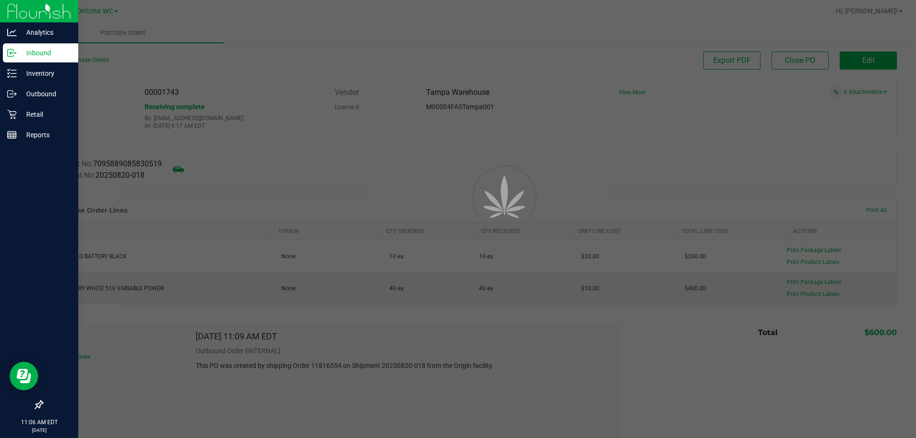 The height and width of the screenshot is (438, 916). I want to click on p: Inbound, so click(45, 53).